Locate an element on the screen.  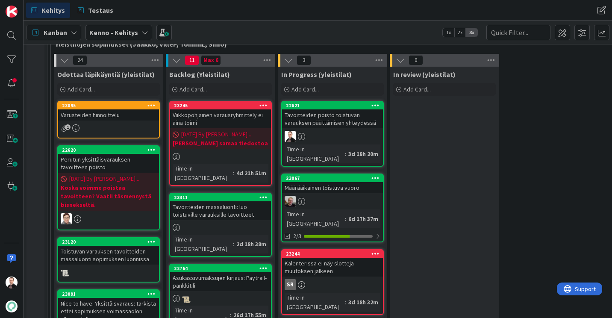
span: 1x is located at coordinates (448, 32).